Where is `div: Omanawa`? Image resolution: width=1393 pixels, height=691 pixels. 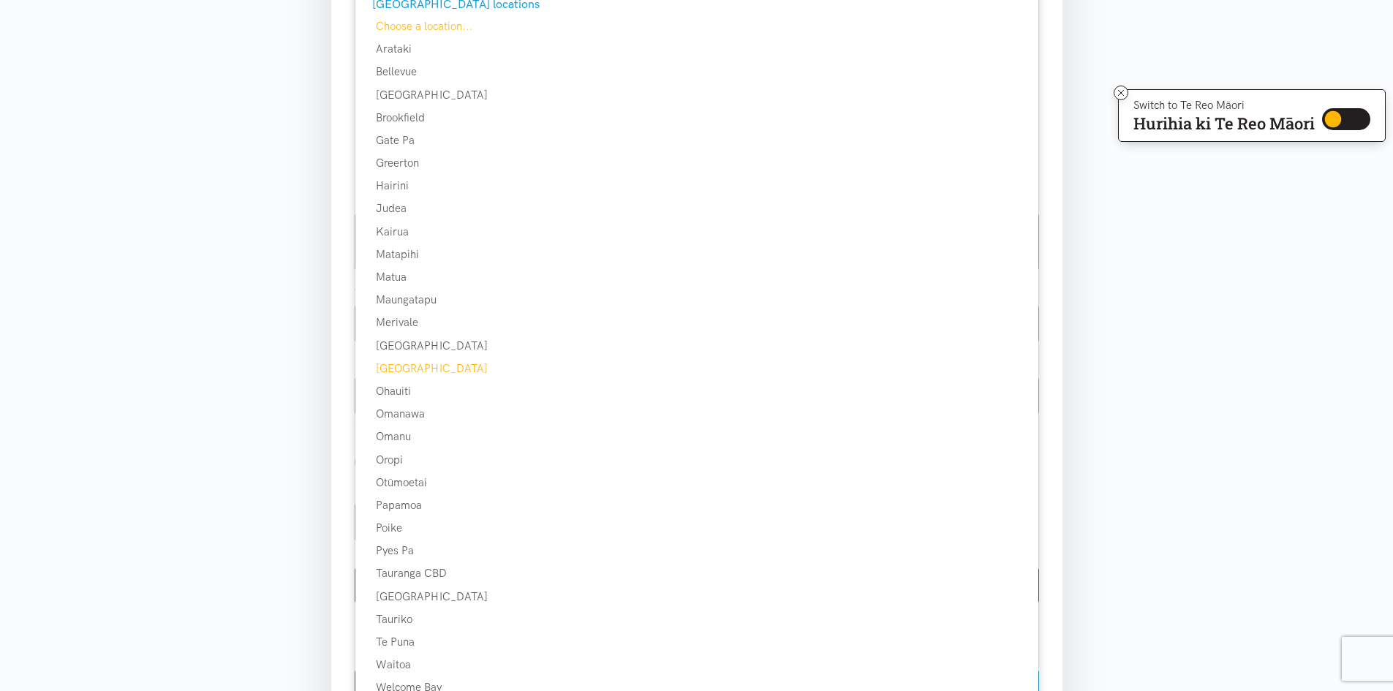 div: Omanawa is located at coordinates (697, 414).